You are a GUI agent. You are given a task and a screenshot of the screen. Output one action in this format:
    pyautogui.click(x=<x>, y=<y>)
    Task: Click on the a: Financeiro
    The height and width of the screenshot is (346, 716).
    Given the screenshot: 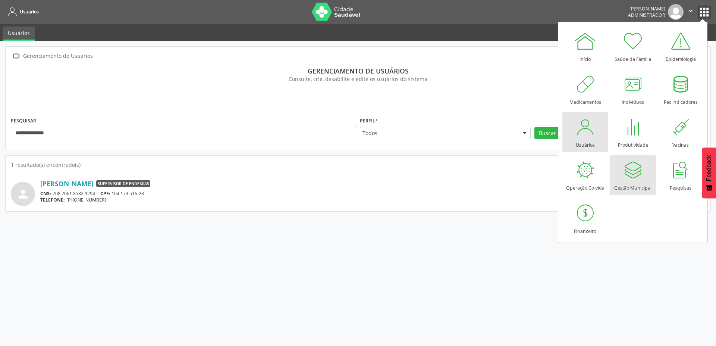 What is the action you would take?
    pyautogui.click(x=585, y=218)
    